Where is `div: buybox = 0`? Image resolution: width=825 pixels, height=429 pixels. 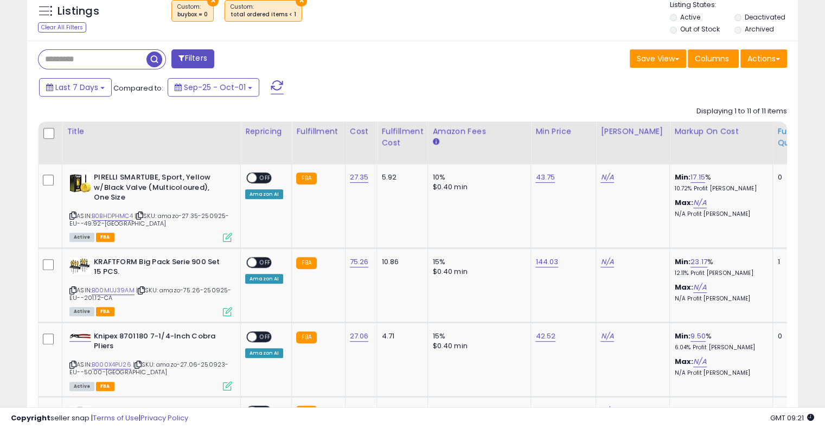
div: buybox = 0 is located at coordinates (192, 15).